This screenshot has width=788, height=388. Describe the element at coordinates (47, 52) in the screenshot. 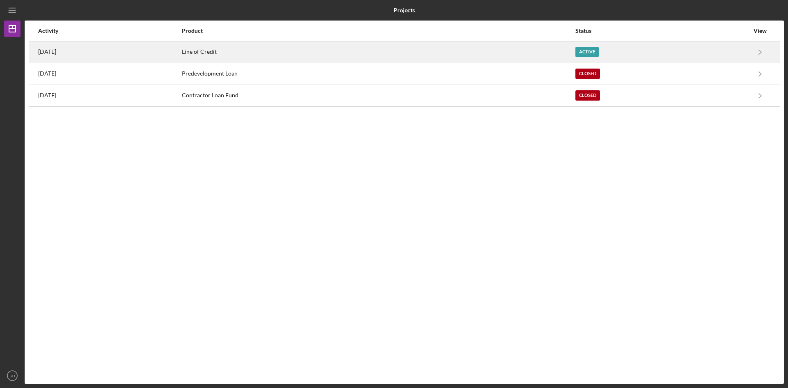

I see `time: 2025-09-04 18:20` at that location.